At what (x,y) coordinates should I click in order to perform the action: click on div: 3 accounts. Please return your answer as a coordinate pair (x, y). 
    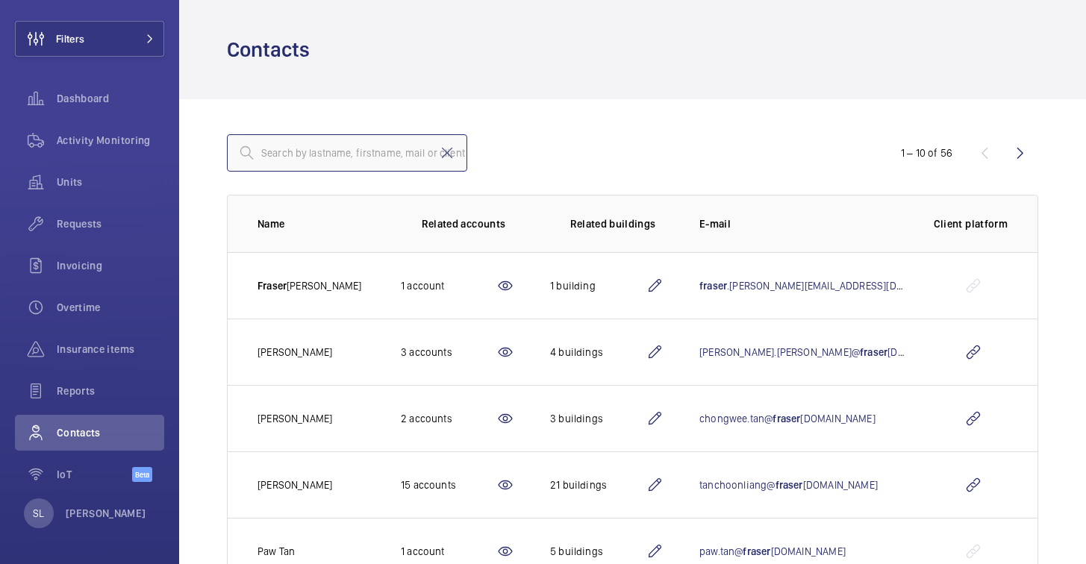
    Looking at the image, I should click on (448, 352).